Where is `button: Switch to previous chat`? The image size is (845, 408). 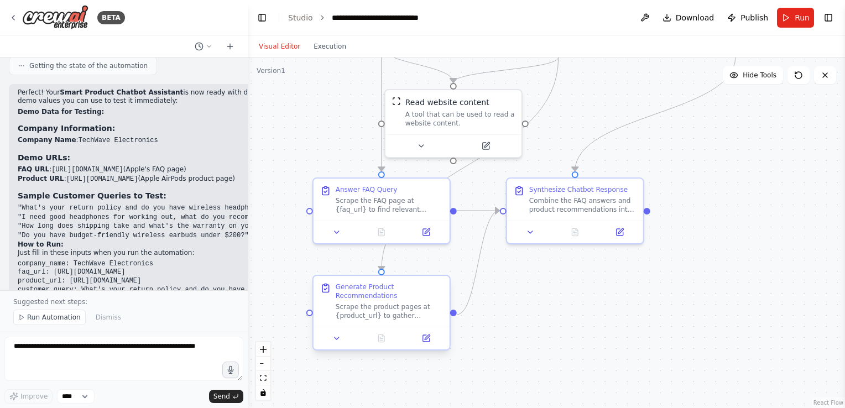 button: Switch to previous chat is located at coordinates (204, 46).